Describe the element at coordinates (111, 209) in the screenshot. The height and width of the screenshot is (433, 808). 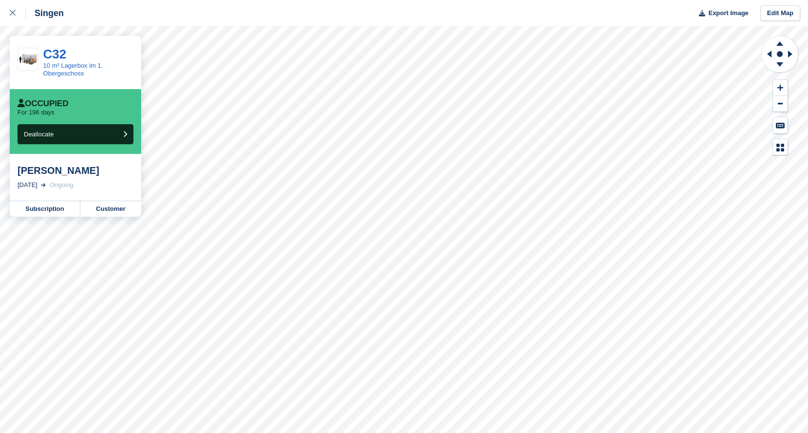
I see `a: Customer` at that location.